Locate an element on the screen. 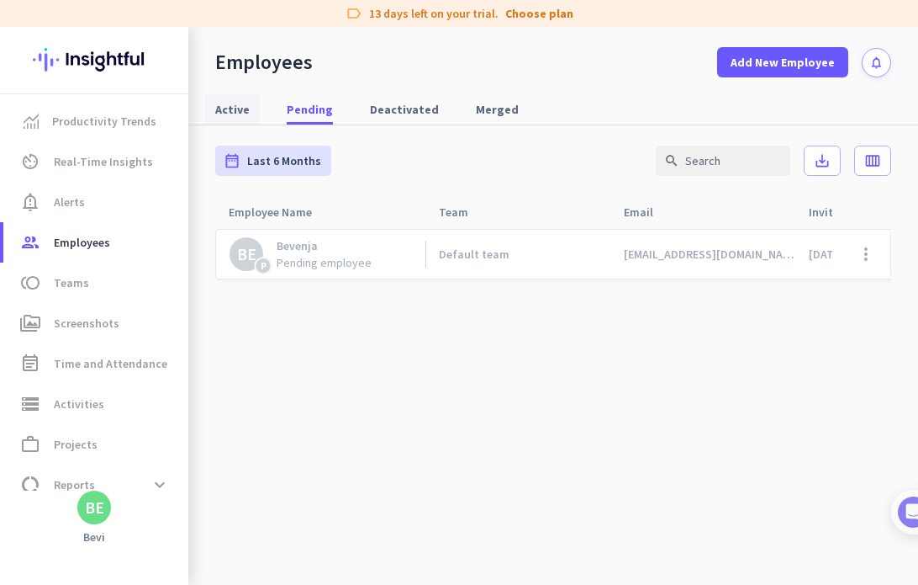 This screenshot has width=918, height=585. i: date_range is located at coordinates (232, 161).